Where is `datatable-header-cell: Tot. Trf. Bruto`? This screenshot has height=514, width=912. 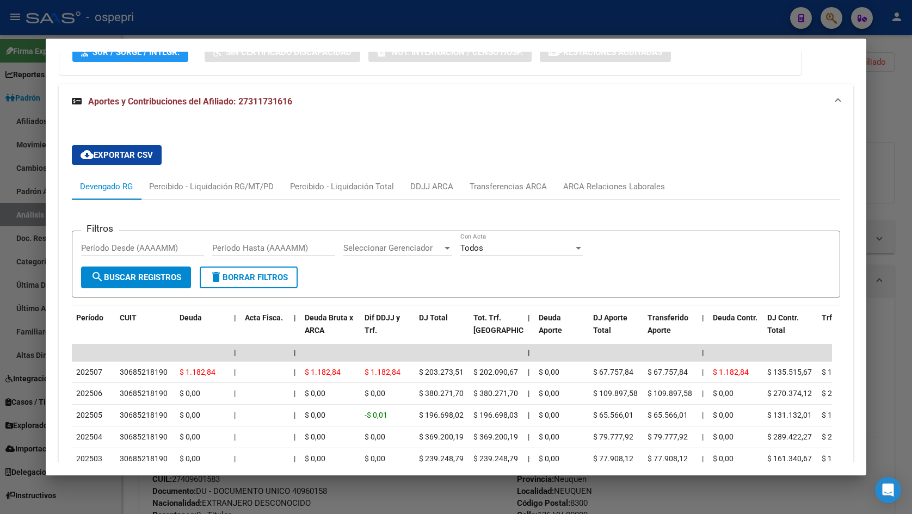 datatable-header-cell: Tot. Trf. Bruto is located at coordinates (496, 330).